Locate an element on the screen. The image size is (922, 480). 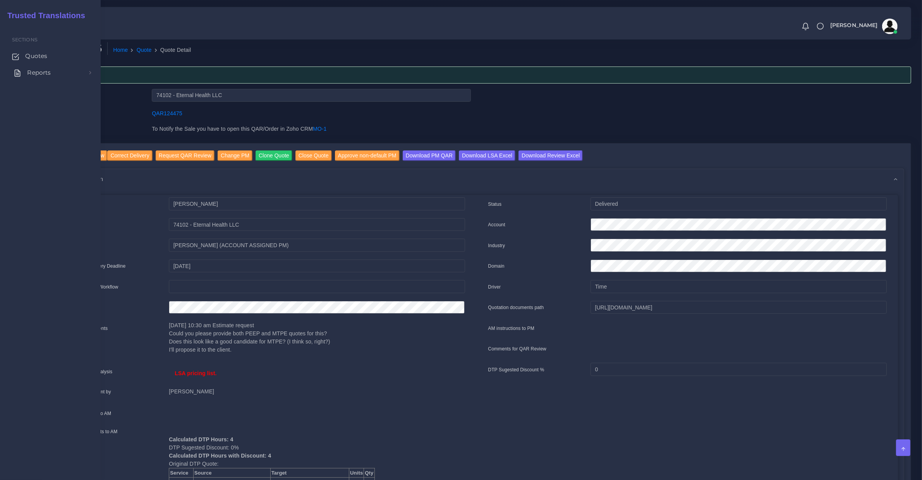
label: AM instructions to PM is located at coordinates (511, 329).